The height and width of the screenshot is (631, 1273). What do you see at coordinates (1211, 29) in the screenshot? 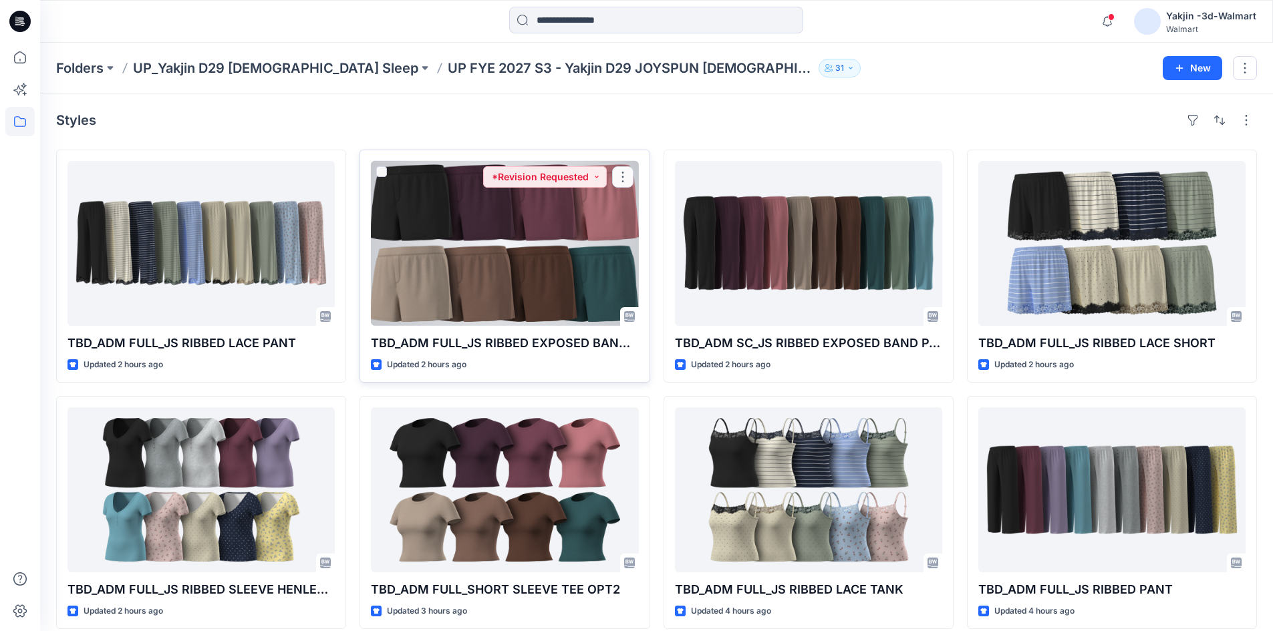
I see `div: Walmart` at bounding box center [1211, 29].